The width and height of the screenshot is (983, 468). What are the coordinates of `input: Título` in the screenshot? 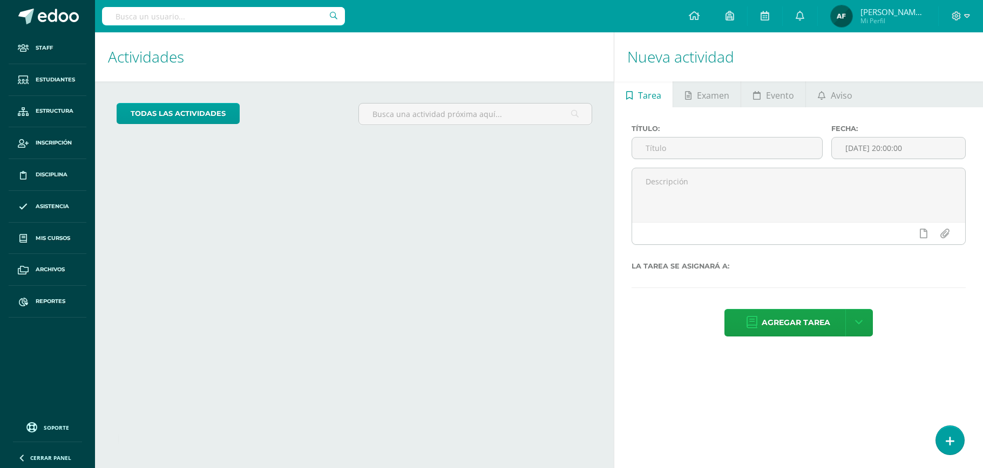 It's located at (727, 148).